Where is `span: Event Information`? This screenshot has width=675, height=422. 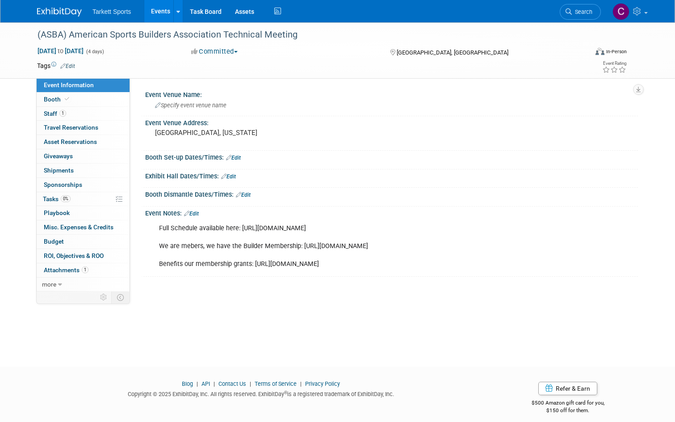
span: Event Information is located at coordinates (69, 85).